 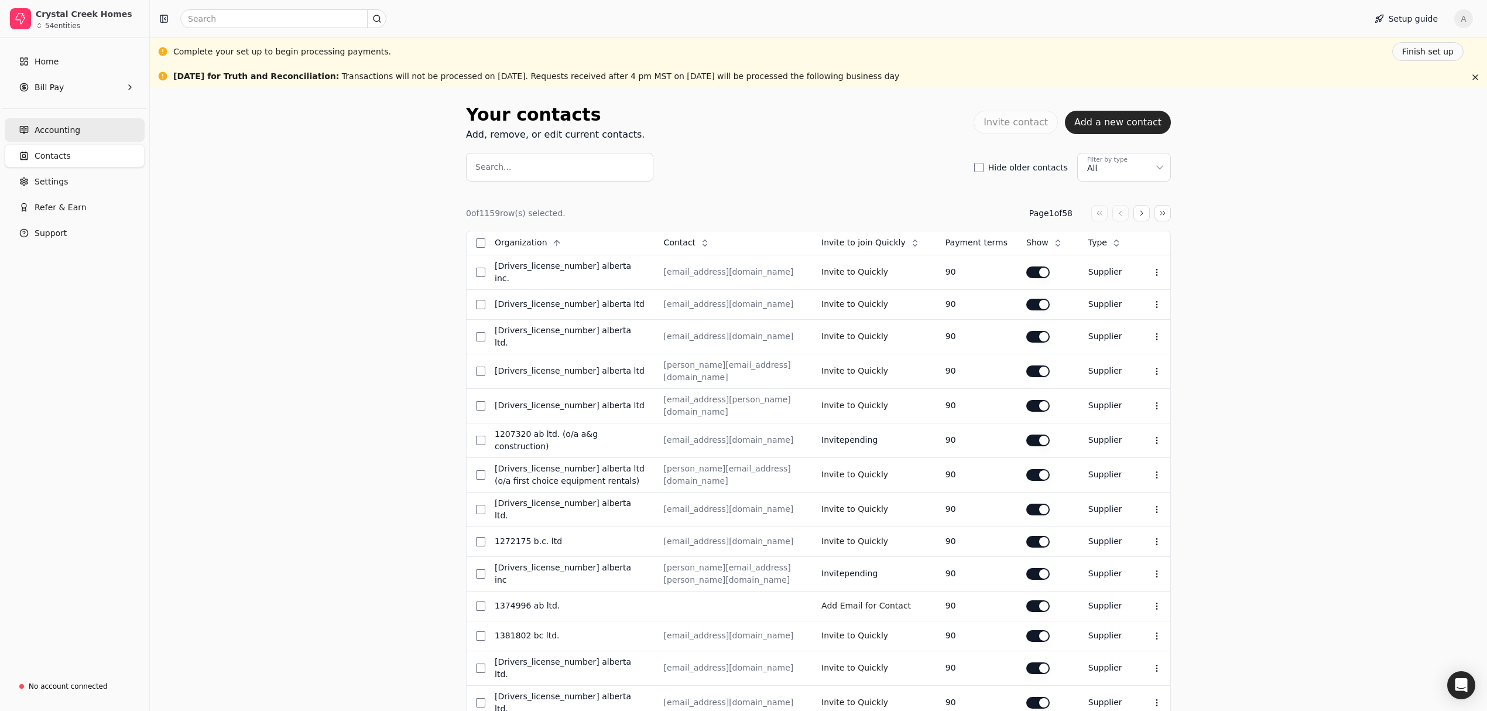 What do you see at coordinates (481, 243) in the screenshot?
I see `button: Select all` at bounding box center [481, 243].